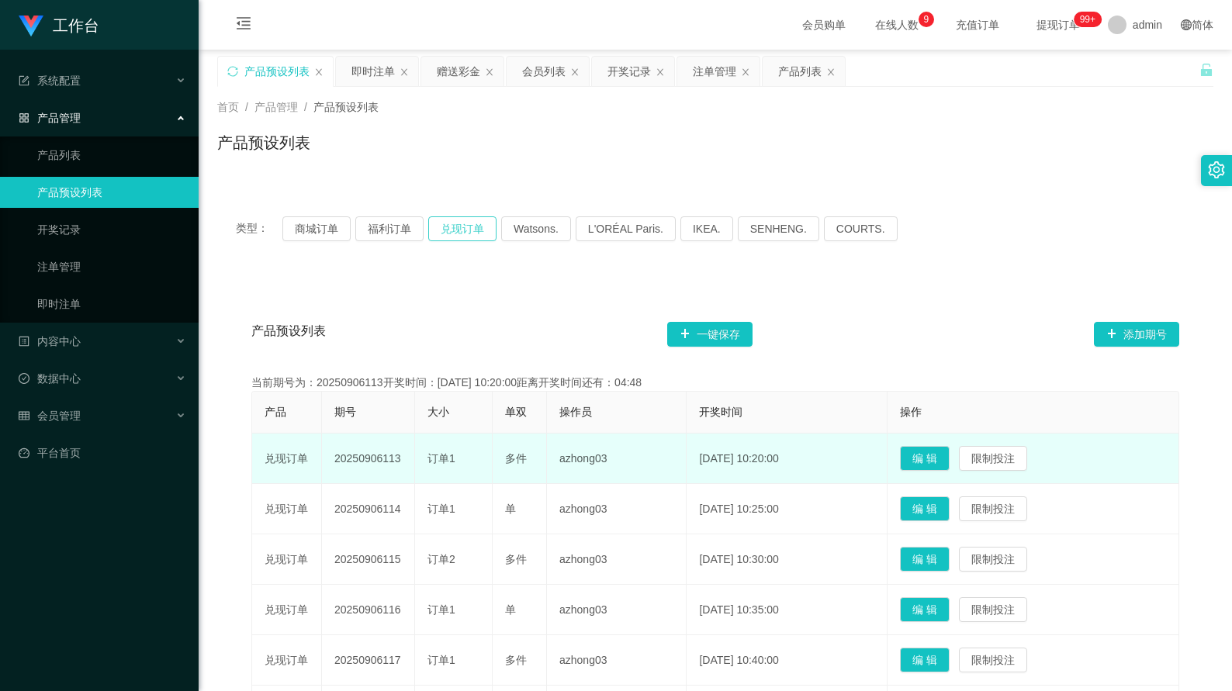  Describe the element at coordinates (1217, 170) in the screenshot. I see `i: 图标: setting` at that location.